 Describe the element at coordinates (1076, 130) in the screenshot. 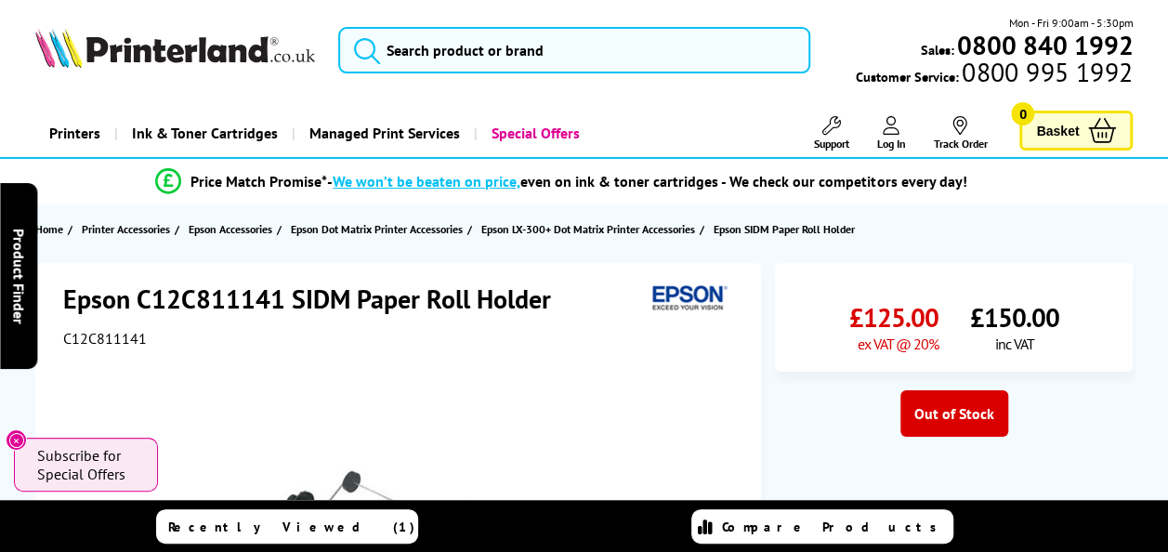

I see `a: Basket 0` at that location.